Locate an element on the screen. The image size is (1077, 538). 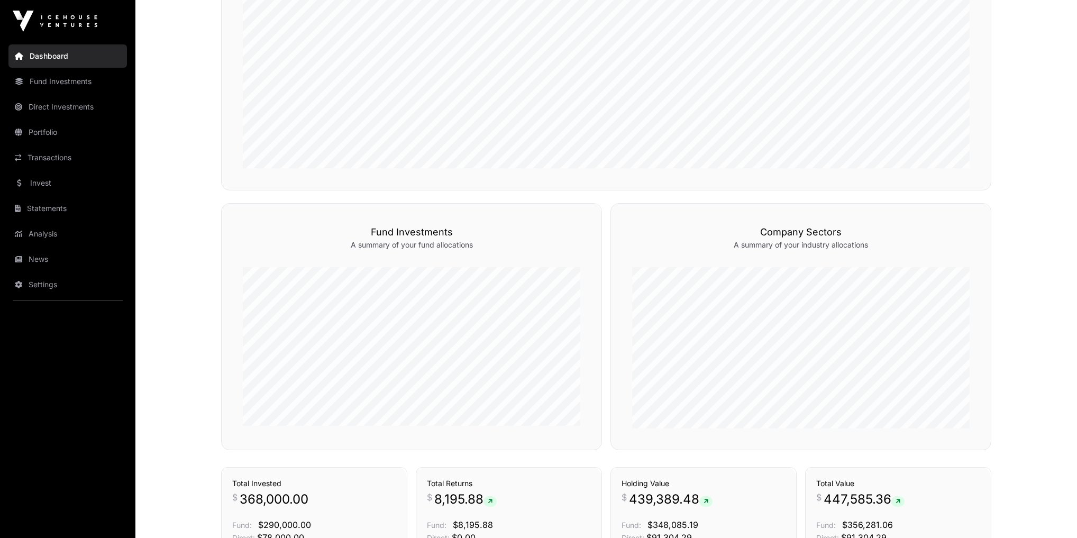
a: Portfolio is located at coordinates (68, 132).